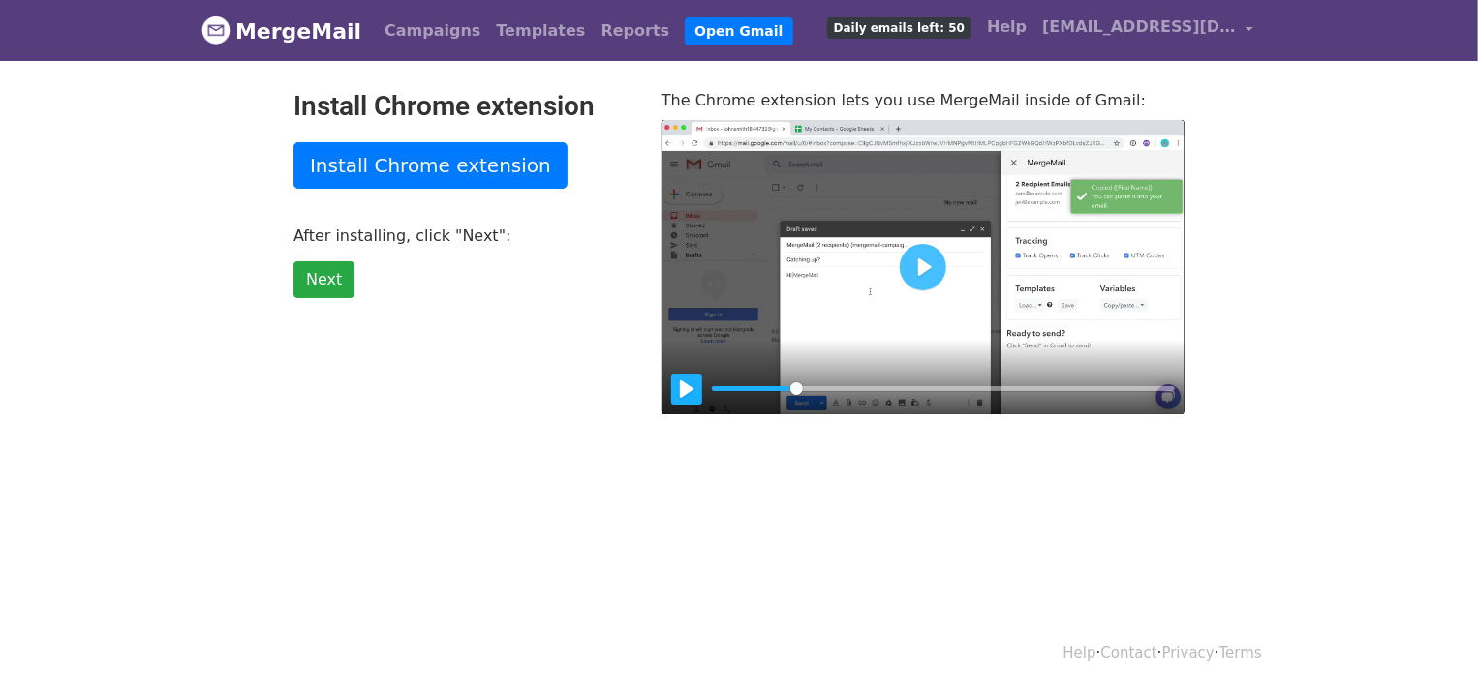  I want to click on h2: Install Chrome extension, so click(463, 107).